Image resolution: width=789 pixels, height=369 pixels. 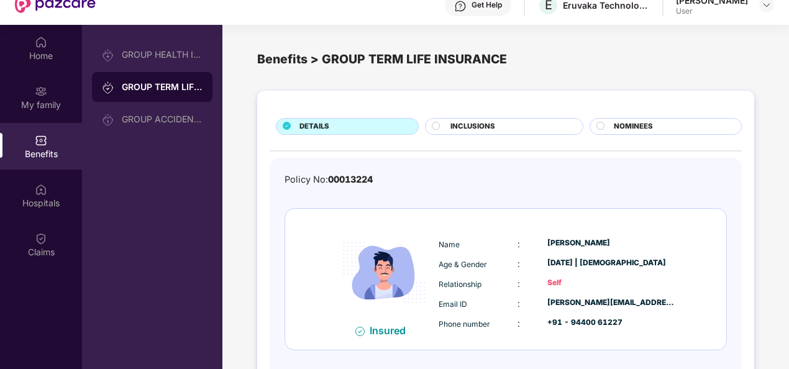 What do you see at coordinates (162, 119) in the screenshot?
I see `div: GROUP ACCIDENTAL INSURANCE` at bounding box center [162, 119].